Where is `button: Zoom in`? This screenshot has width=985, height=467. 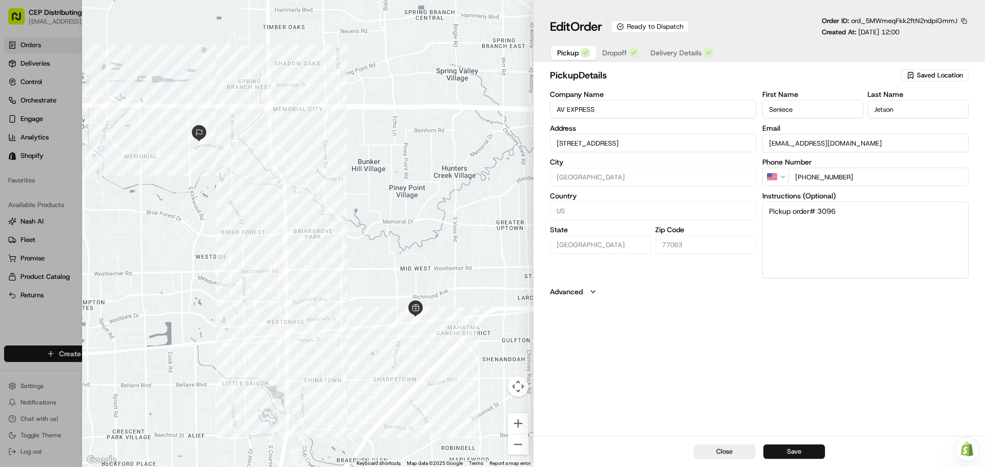
button: Zoom in is located at coordinates (518, 424).